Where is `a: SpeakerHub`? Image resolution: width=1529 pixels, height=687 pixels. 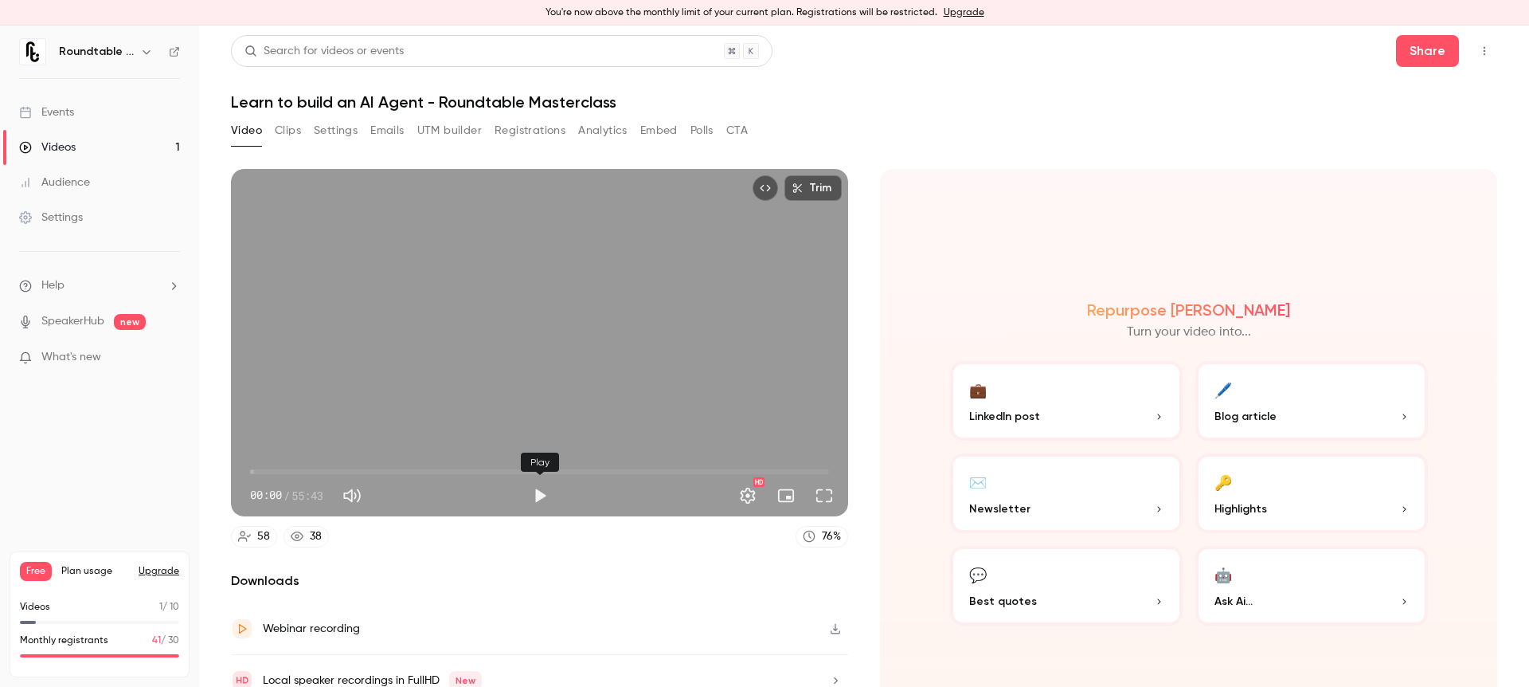 a: SpeakerHub is located at coordinates (72, 321).